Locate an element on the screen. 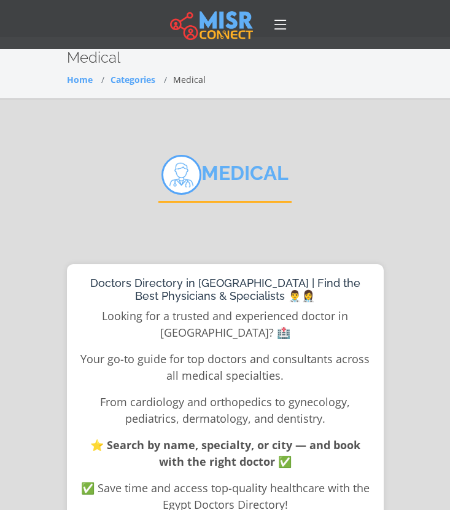 This screenshot has width=450, height=510. a: Categories is located at coordinates (133, 79).